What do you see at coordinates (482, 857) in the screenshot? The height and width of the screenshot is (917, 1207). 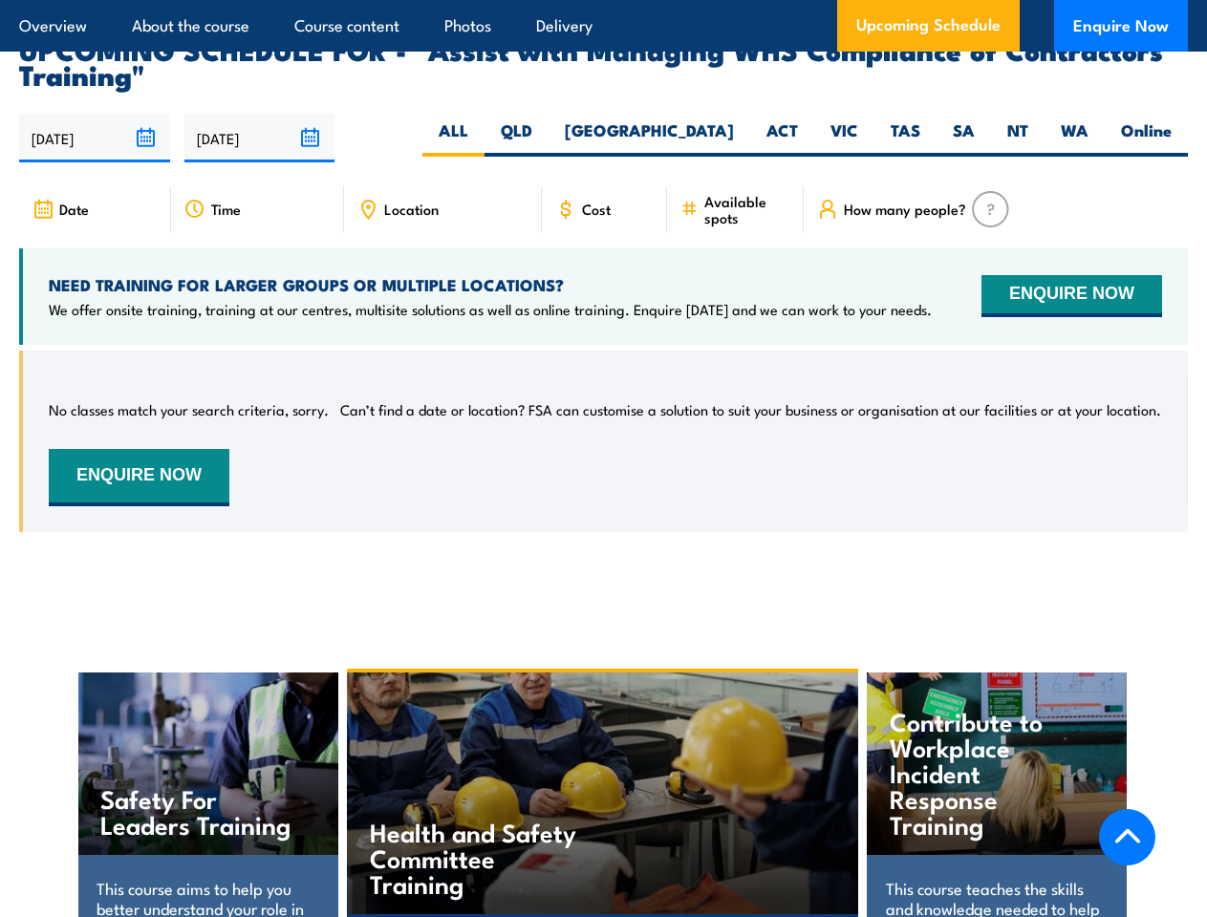 I see `h4: Health and Safety Committee Training` at bounding box center [482, 857].